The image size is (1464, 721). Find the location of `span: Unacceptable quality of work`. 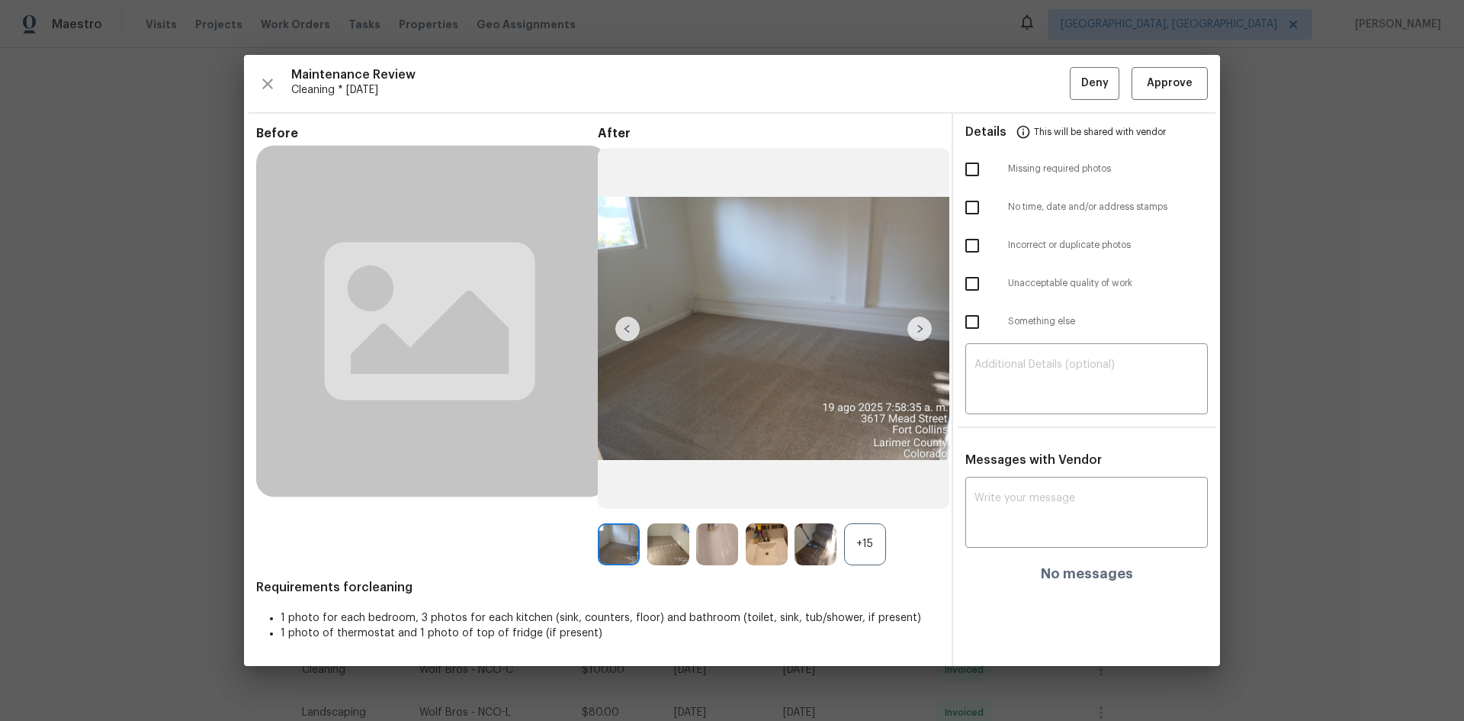

span: Unacceptable quality of work is located at coordinates (1108, 283).